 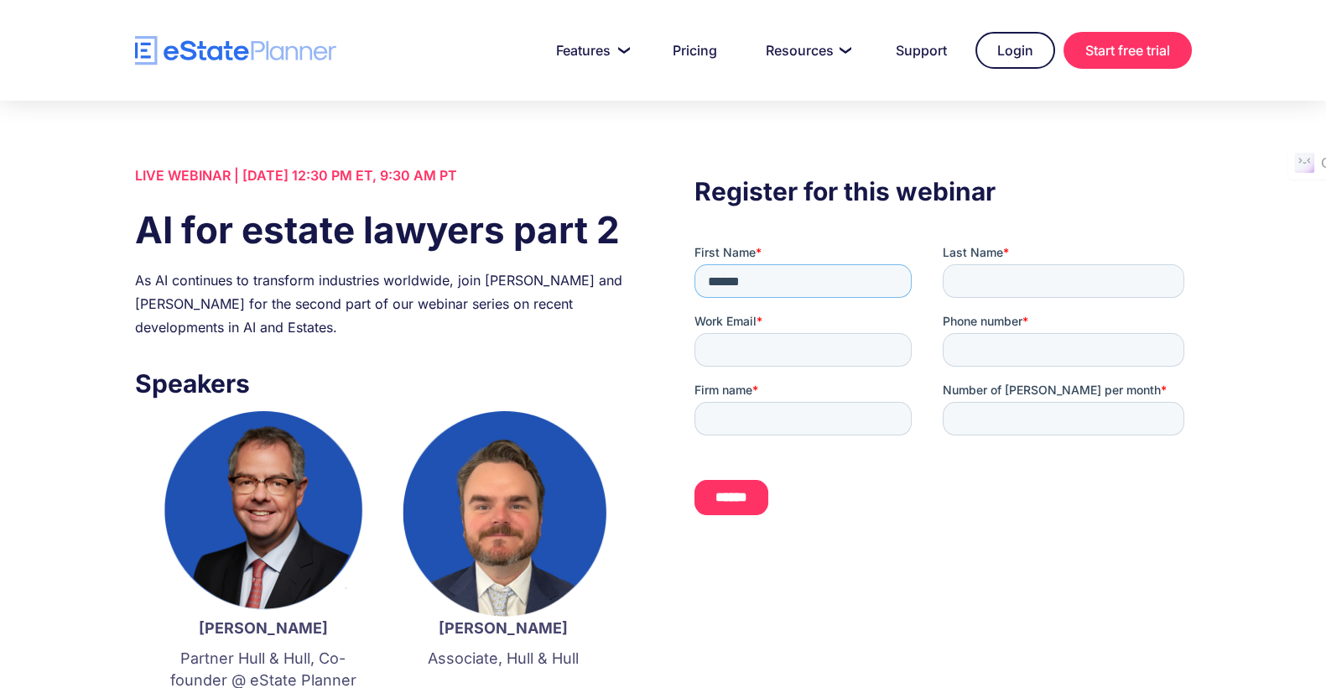 What do you see at coordinates (503, 659) in the screenshot?
I see `p: Associate, Hull & Hull` at bounding box center [503, 659].